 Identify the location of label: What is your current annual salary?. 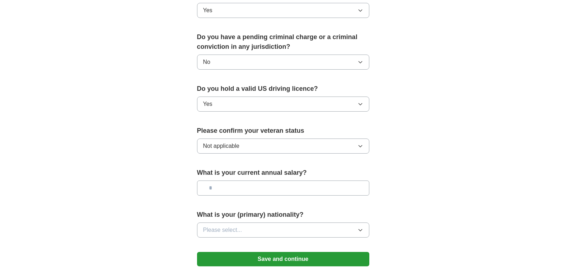
(283, 173).